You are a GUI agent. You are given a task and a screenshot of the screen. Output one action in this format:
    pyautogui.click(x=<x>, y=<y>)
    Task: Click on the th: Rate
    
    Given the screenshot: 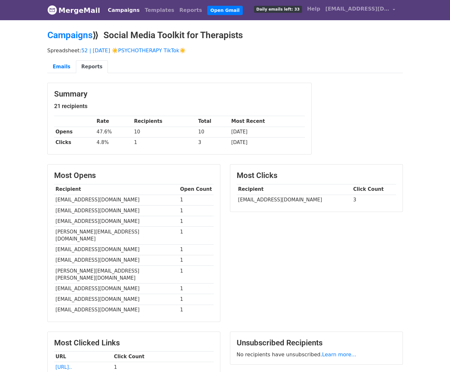 What is the action you would take?
    pyautogui.click(x=114, y=121)
    